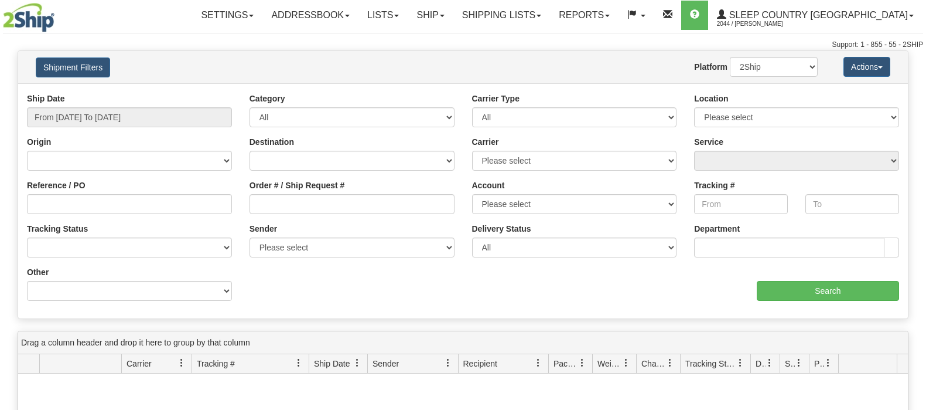 The height and width of the screenshot is (410, 926). Describe the element at coordinates (654, 363) in the screenshot. I see `span: Charge` at that location.